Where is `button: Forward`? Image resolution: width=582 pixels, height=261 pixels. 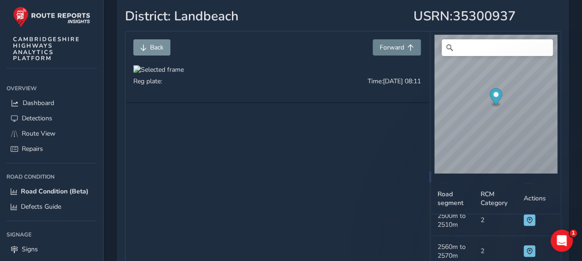 button: Forward is located at coordinates (397, 47).